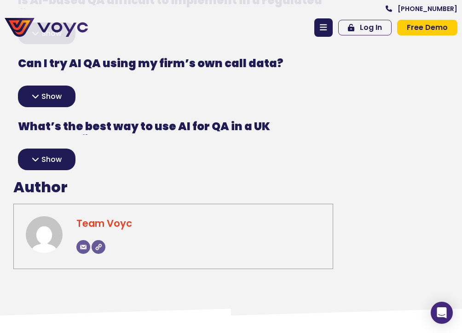  What do you see at coordinates (83, 247) in the screenshot?
I see `a: Email` at bounding box center [83, 247].